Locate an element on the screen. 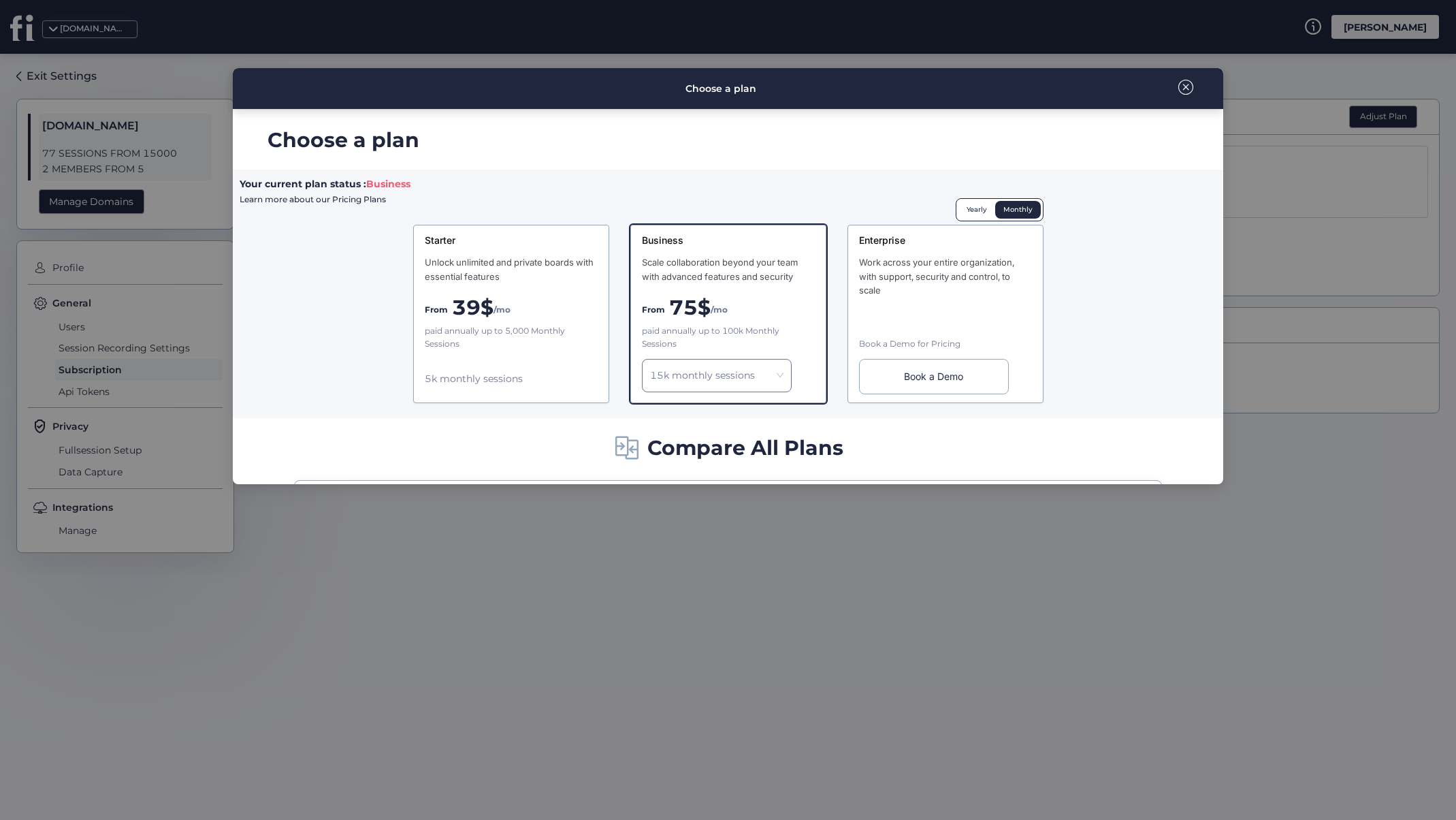 This screenshot has height=820, width=1456. span: 39$ is located at coordinates (472, 307).